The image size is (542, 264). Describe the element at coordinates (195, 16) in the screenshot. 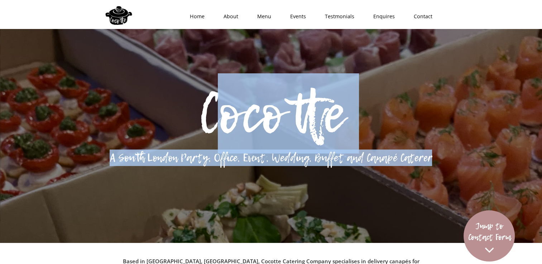

I see `a: Home` at that location.